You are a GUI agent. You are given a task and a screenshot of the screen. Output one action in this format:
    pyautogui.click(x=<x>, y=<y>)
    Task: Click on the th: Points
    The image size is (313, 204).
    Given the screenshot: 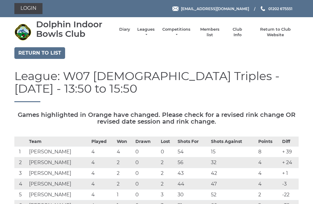 What is the action you would take?
    pyautogui.click(x=269, y=141)
    